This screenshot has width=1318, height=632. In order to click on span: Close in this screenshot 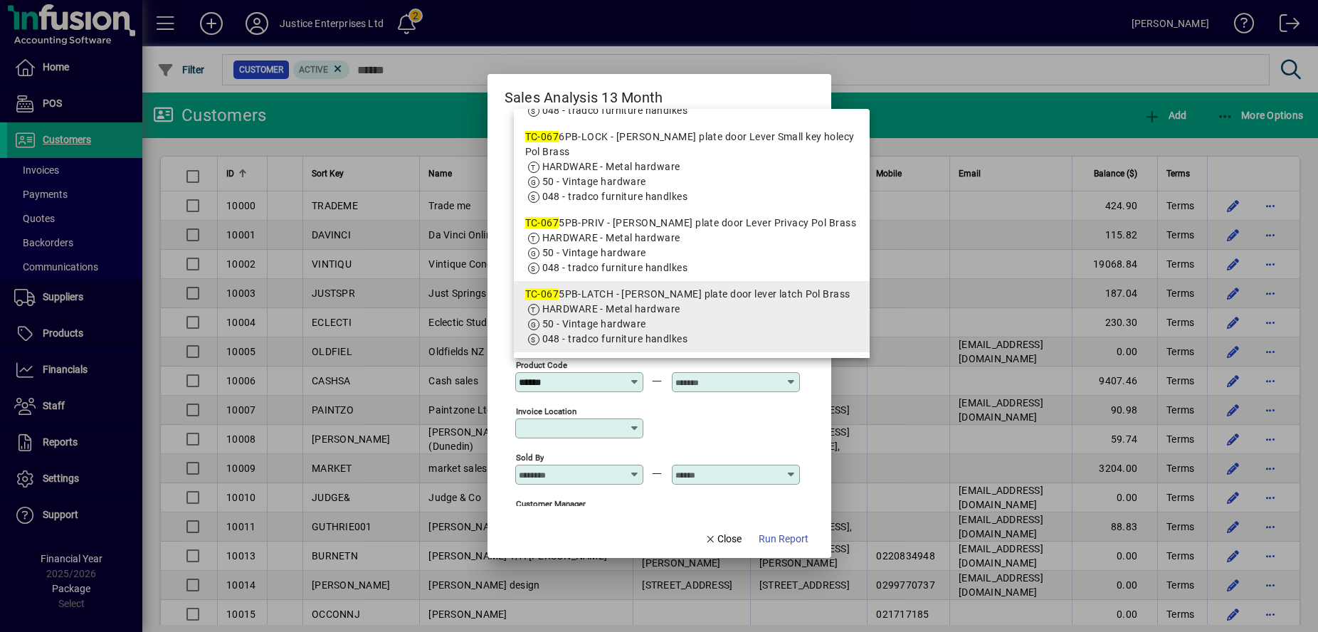, I will do `click(723, 539)`.